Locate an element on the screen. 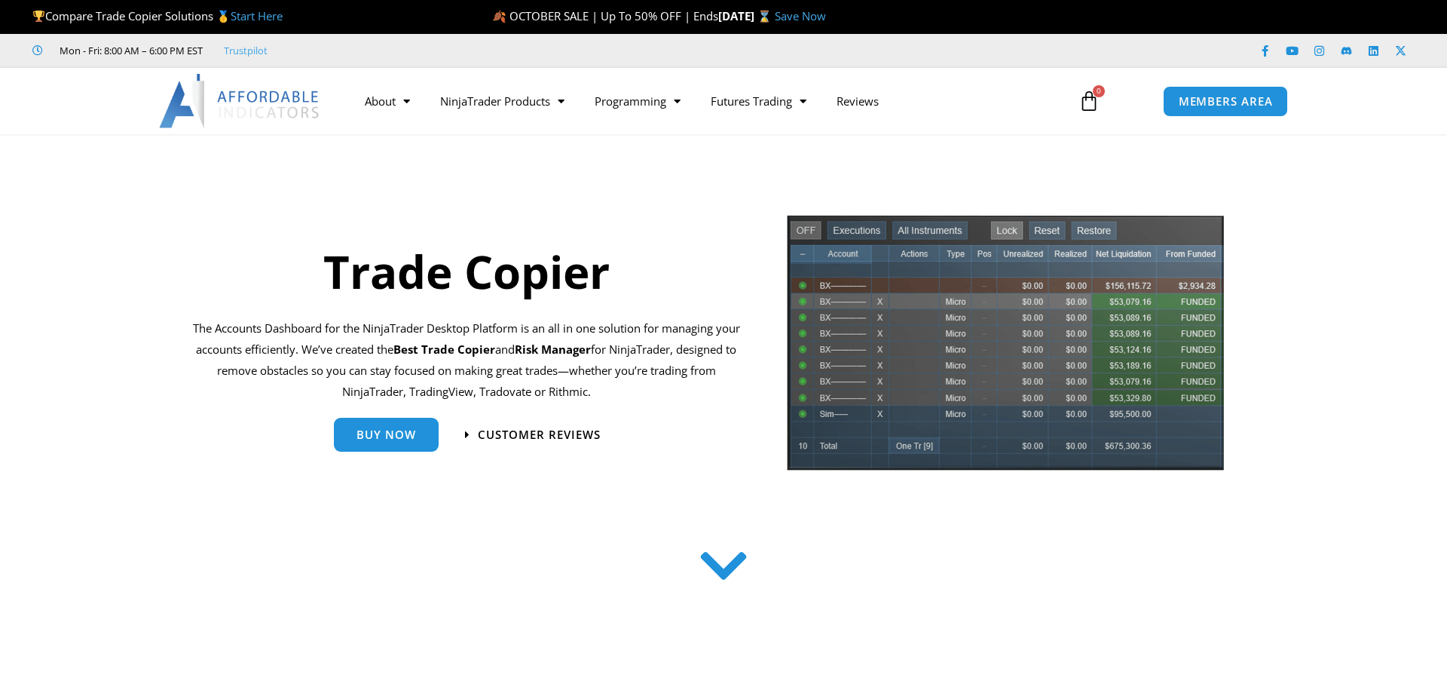  a: Reviews is located at coordinates (858, 101).